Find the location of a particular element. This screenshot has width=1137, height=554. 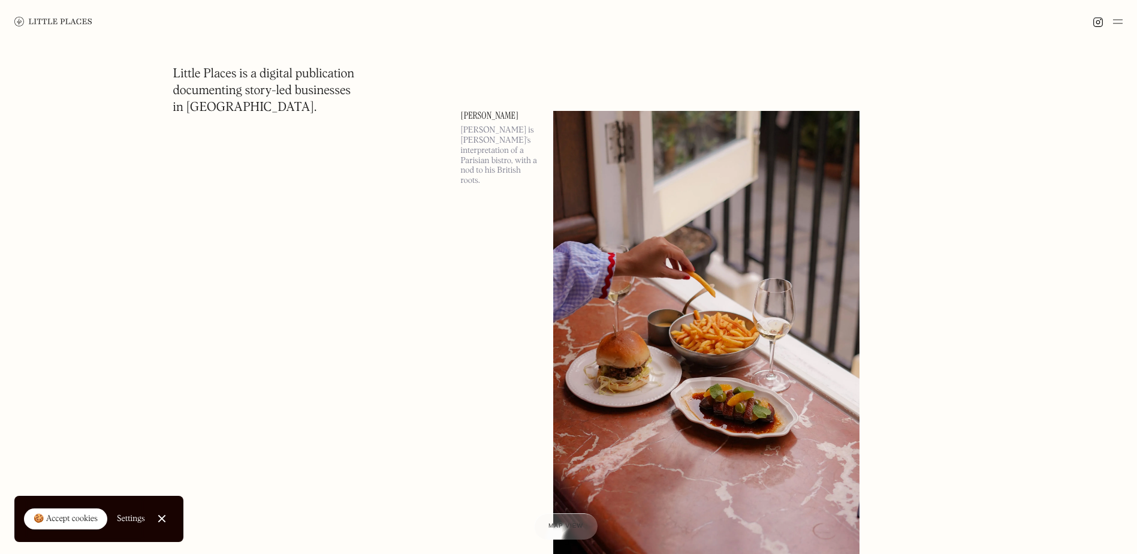

a: Settings is located at coordinates (131, 519).